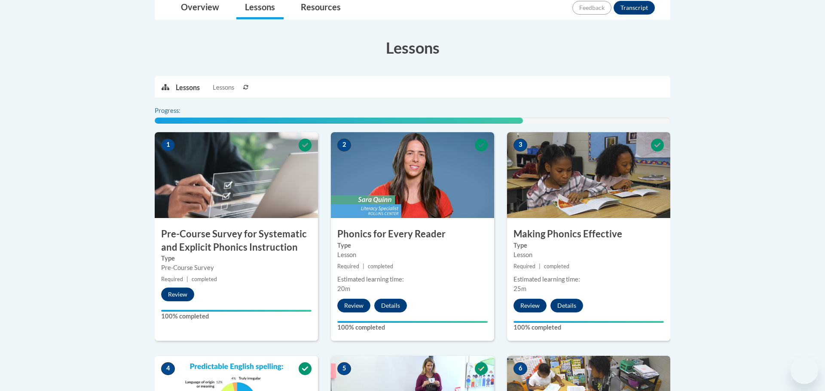  Describe the element at coordinates (412, 234) in the screenshot. I see `h3: Phonics for Every Reader` at that location.